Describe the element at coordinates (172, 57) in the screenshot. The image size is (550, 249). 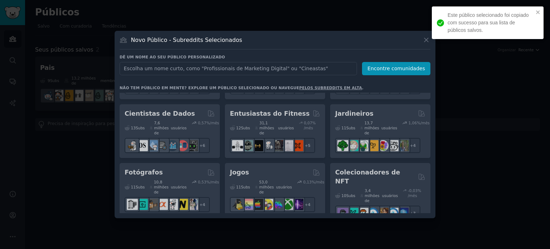
I see `font: Dê um nome ao seu público personalizado` at that location.